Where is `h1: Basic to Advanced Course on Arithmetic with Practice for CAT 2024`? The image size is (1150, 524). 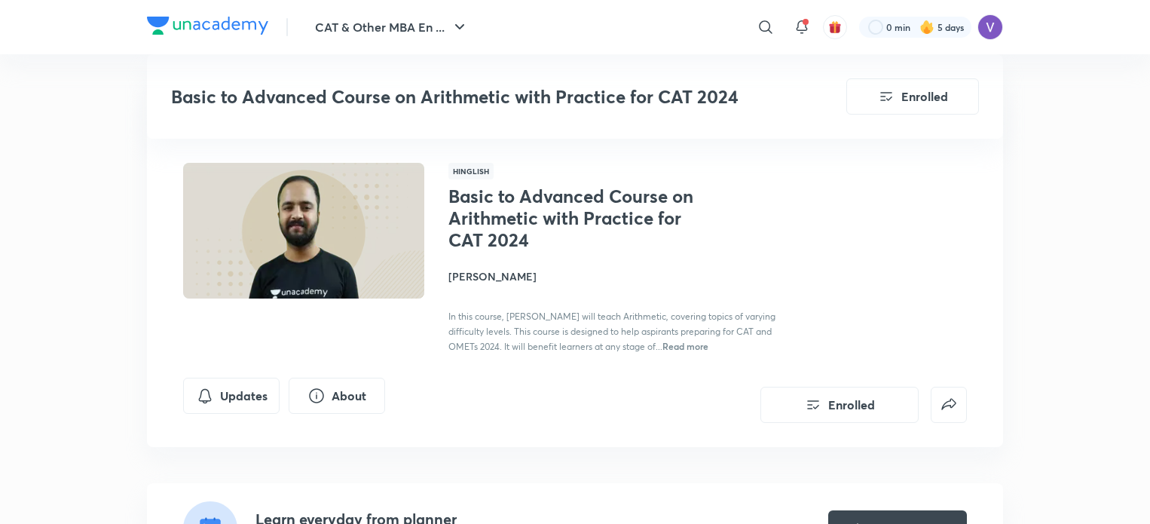
h1: Basic to Advanced Course on Arithmetic with Practice for CAT 2024 is located at coordinates (571, 218).